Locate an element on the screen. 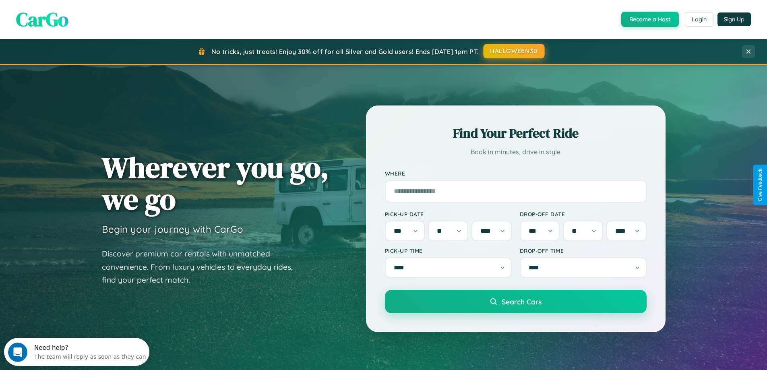 The width and height of the screenshot is (767, 370). div: Give Feedback is located at coordinates (760, 185).